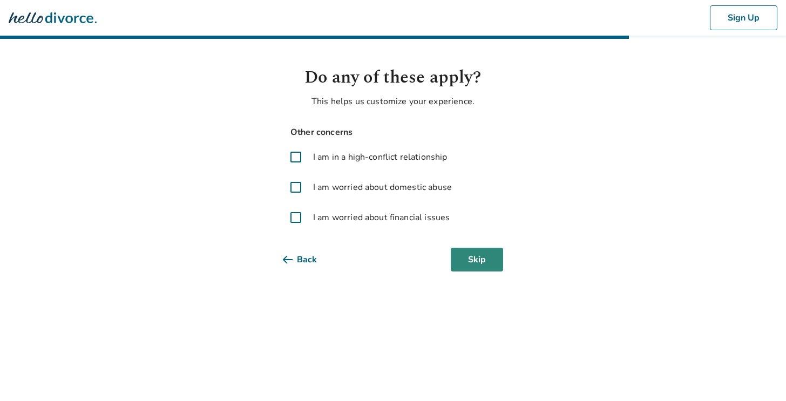  What do you see at coordinates (393, 132) in the screenshot?
I see `span: Other concerns` at bounding box center [393, 132].